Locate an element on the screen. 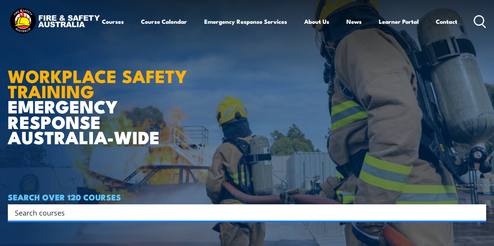  a: Courses is located at coordinates (113, 21).